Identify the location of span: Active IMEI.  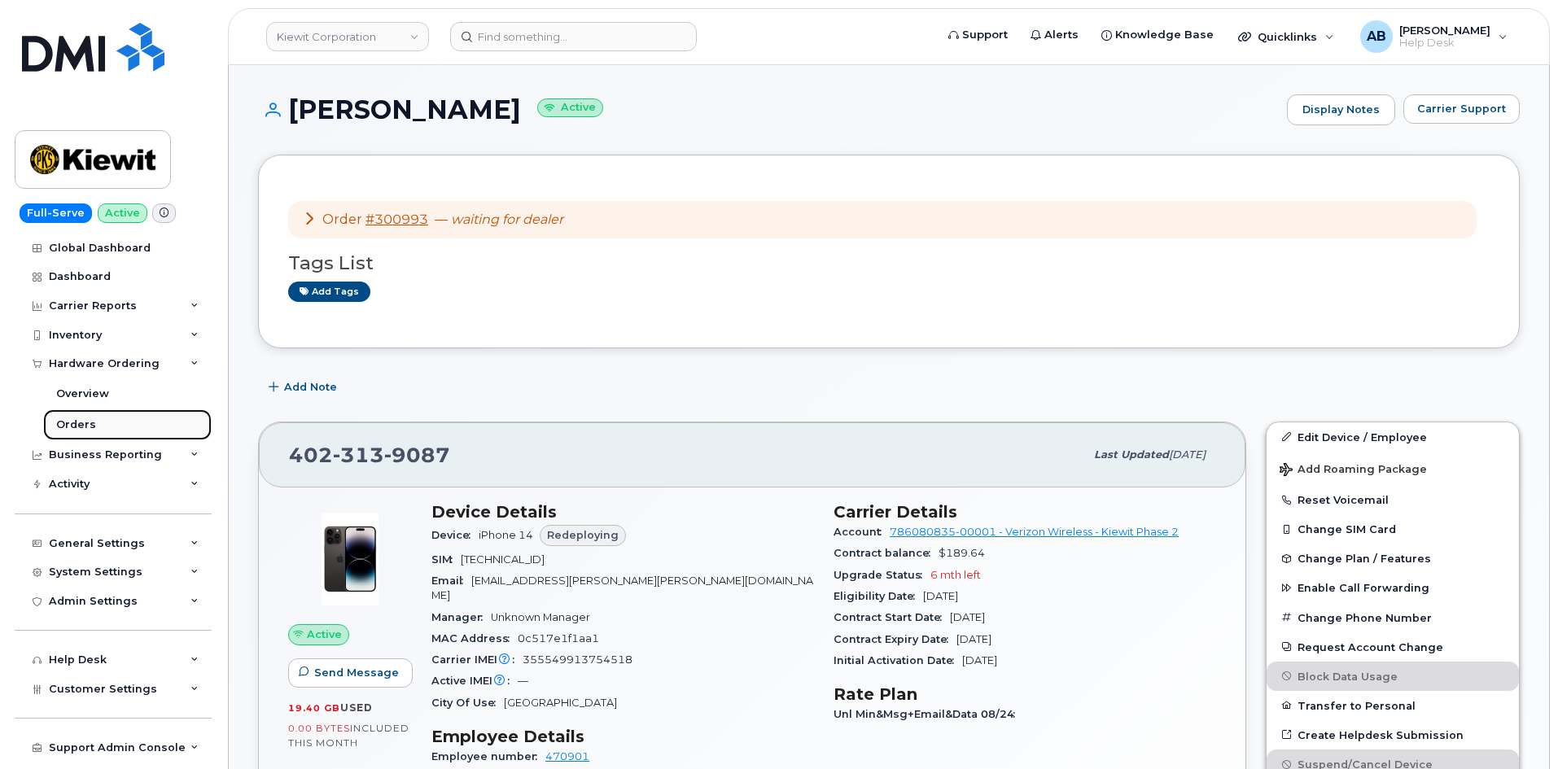
(475, 680).